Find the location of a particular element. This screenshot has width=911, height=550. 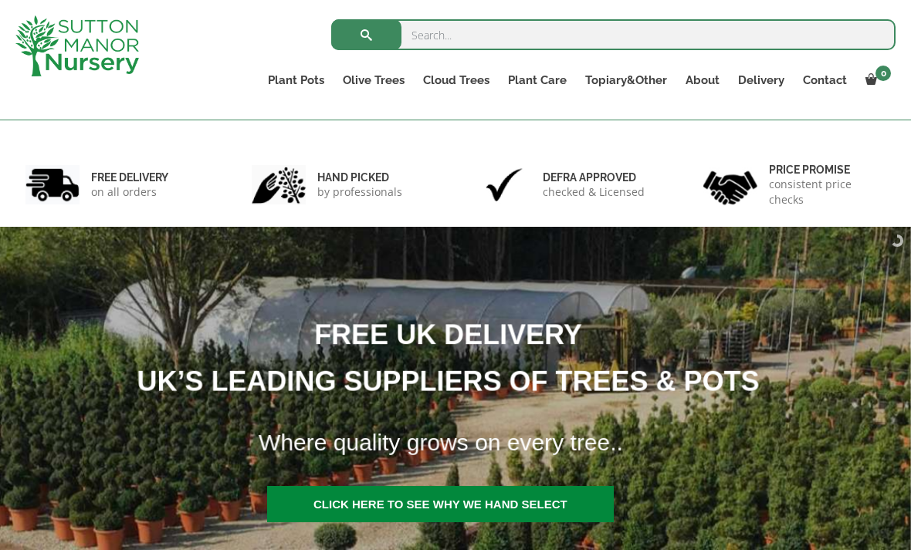

p: on all orders is located at coordinates (130, 192).